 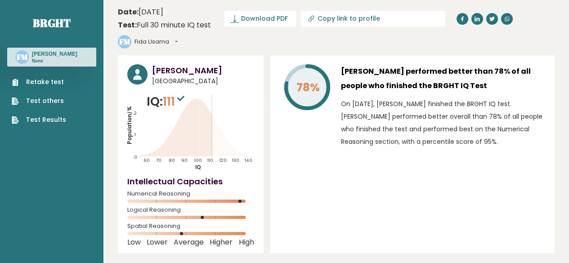 I want to click on tspan: IQ, so click(x=198, y=167).